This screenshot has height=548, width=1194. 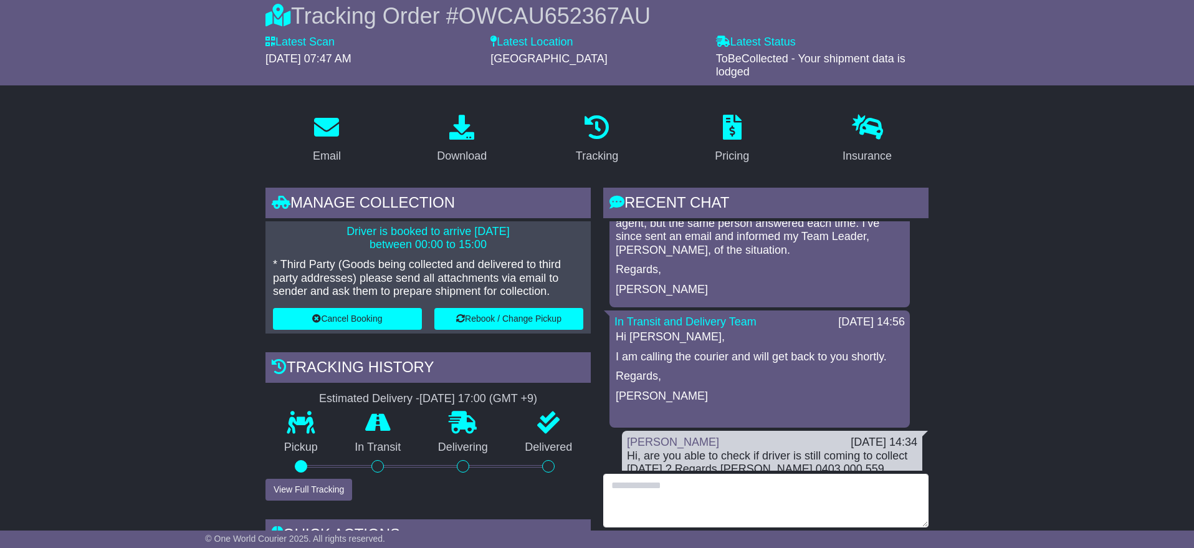 I want to click on div: Tracking, so click(x=597, y=156).